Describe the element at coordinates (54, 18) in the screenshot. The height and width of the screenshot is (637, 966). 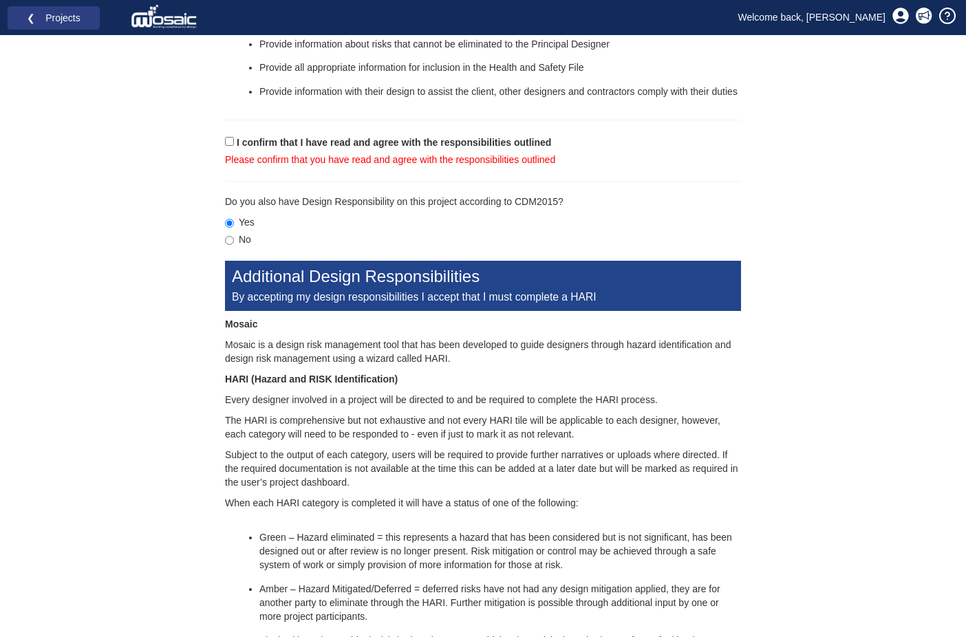
I see `a: ❮ Projects` at that location.